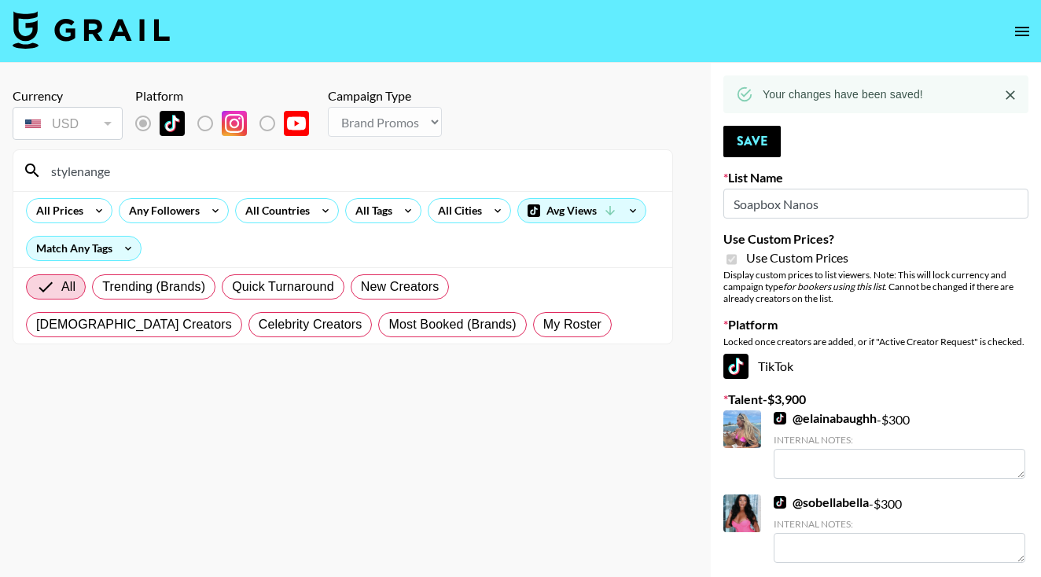  What do you see at coordinates (876, 178) in the screenshot?
I see `label: List Name` at bounding box center [876, 178].